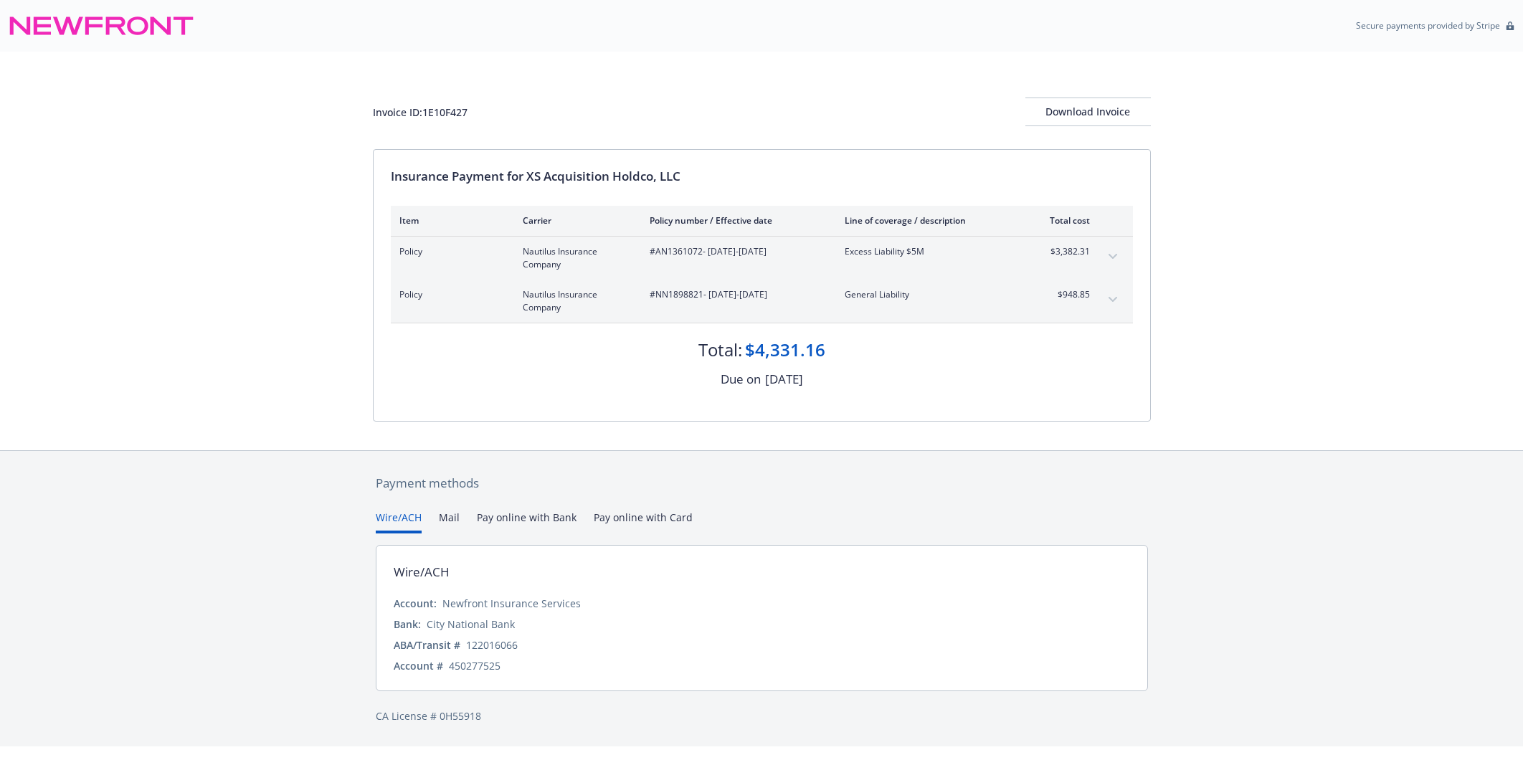 The image size is (1523, 760). I want to click on div: Item, so click(450, 220).